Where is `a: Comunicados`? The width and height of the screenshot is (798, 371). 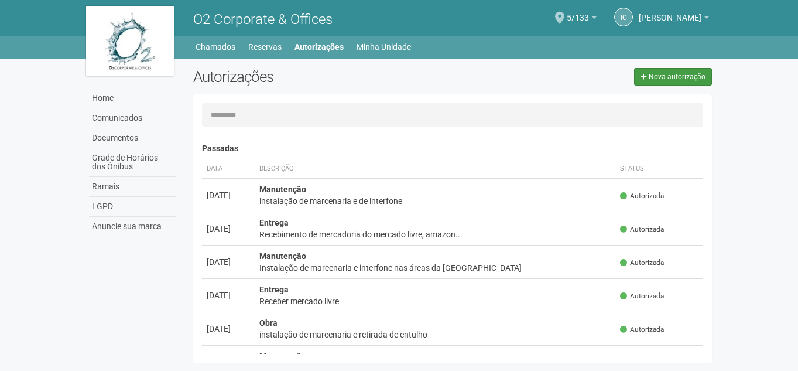 a: Comunicados is located at coordinates (132, 118).